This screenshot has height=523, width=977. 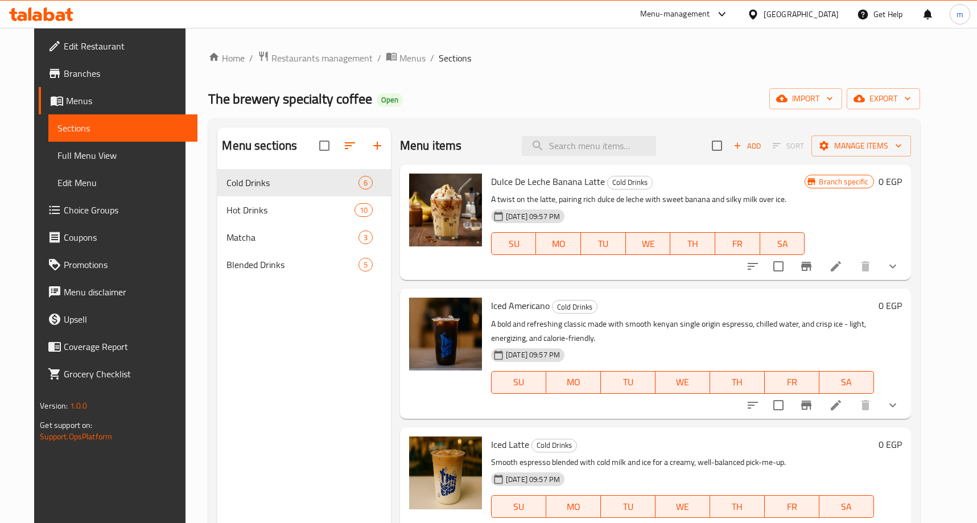 What do you see at coordinates (126, 237) in the screenshot?
I see `span: Coupons` at bounding box center [126, 237].